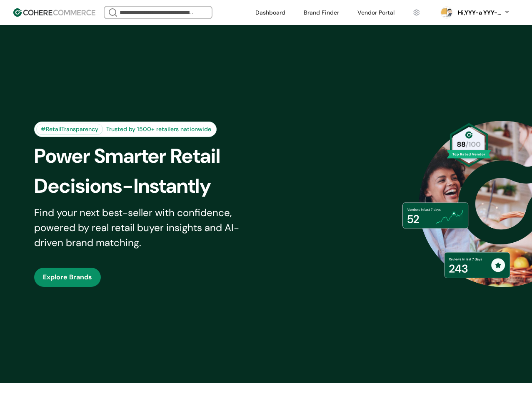 The width and height of the screenshot is (532, 403). What do you see at coordinates (154, 156) in the screenshot?
I see `div: Power Smarter Retail` at bounding box center [154, 156].